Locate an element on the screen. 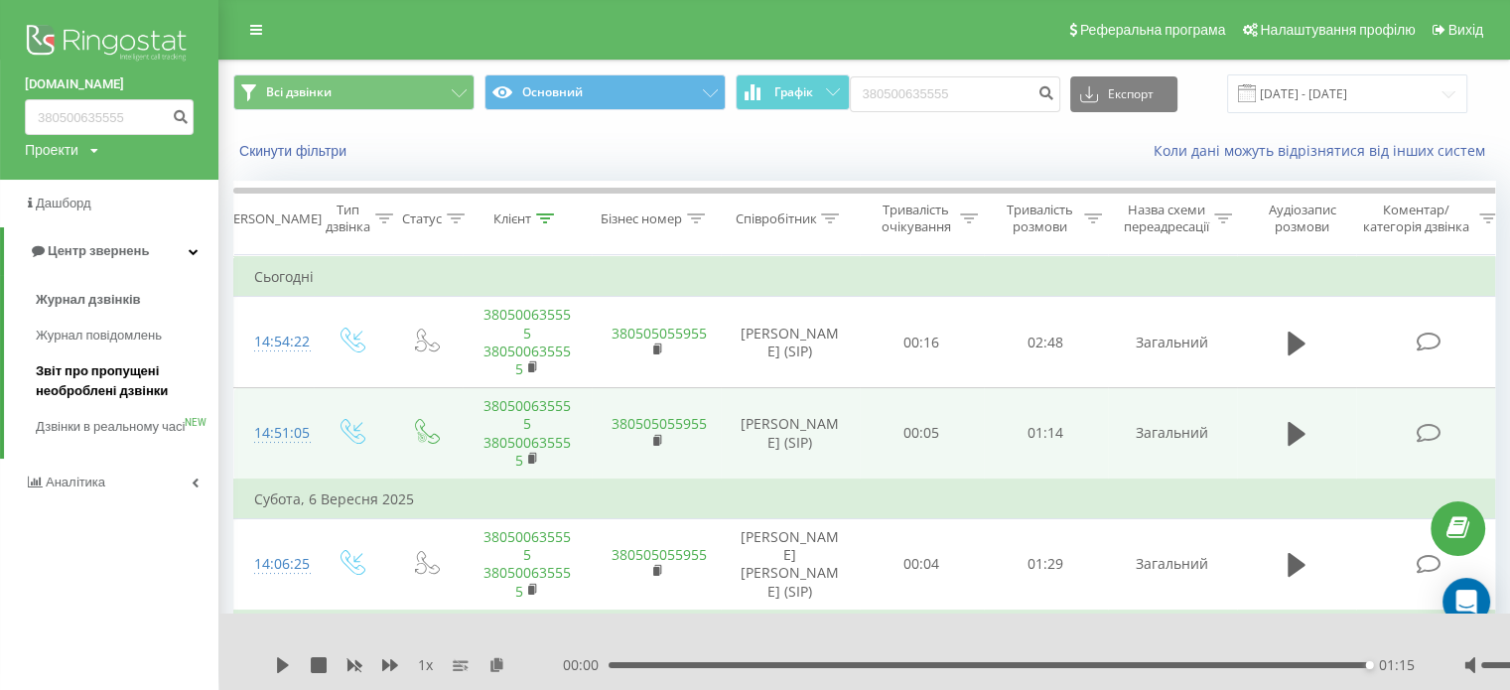 The height and width of the screenshot is (690, 1510). span: Журнал повідомлень is located at coordinates (98, 336).